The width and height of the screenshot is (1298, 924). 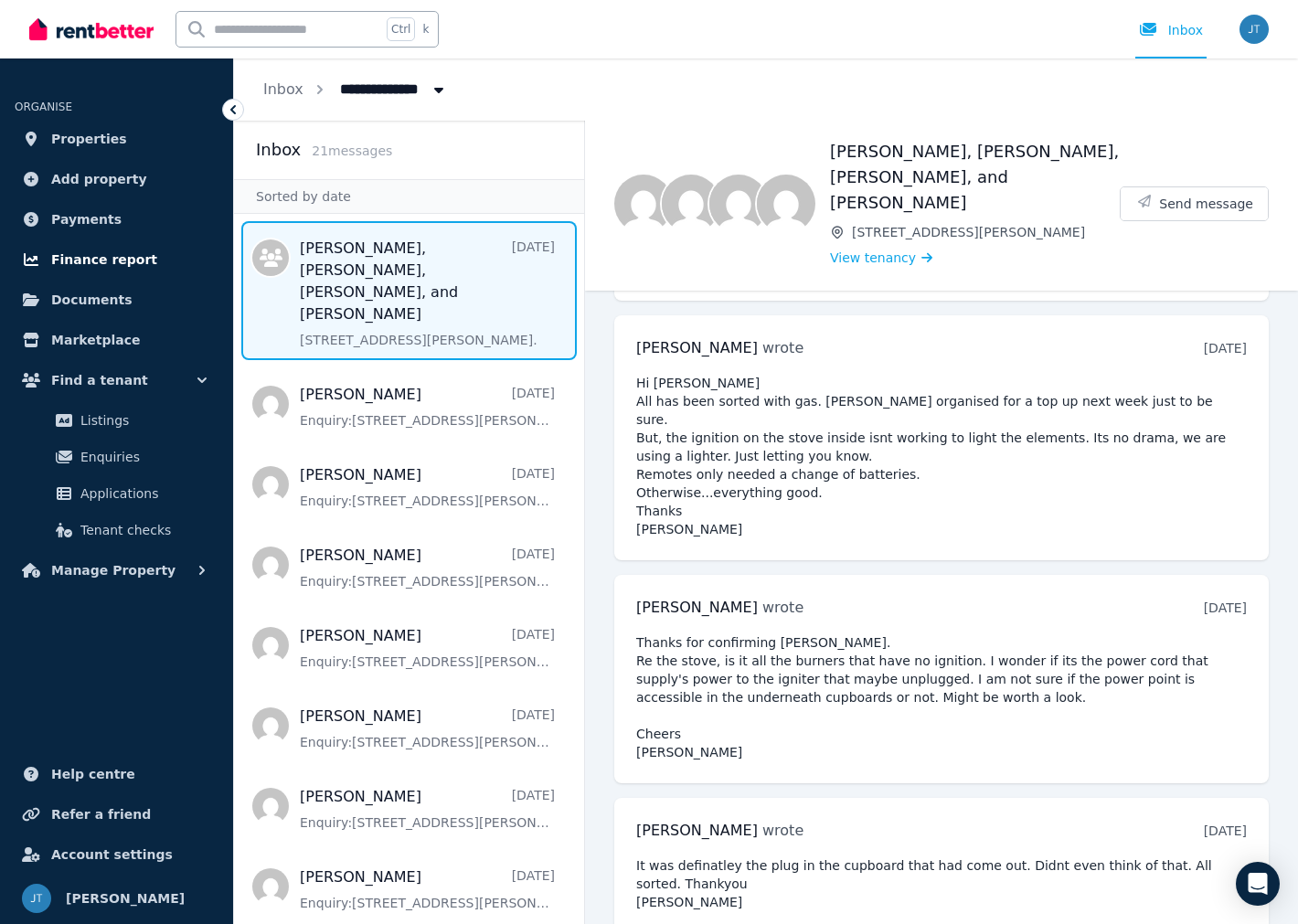 What do you see at coordinates (92, 29) in the screenshot?
I see `img: RentBetter` at bounding box center [92, 29].